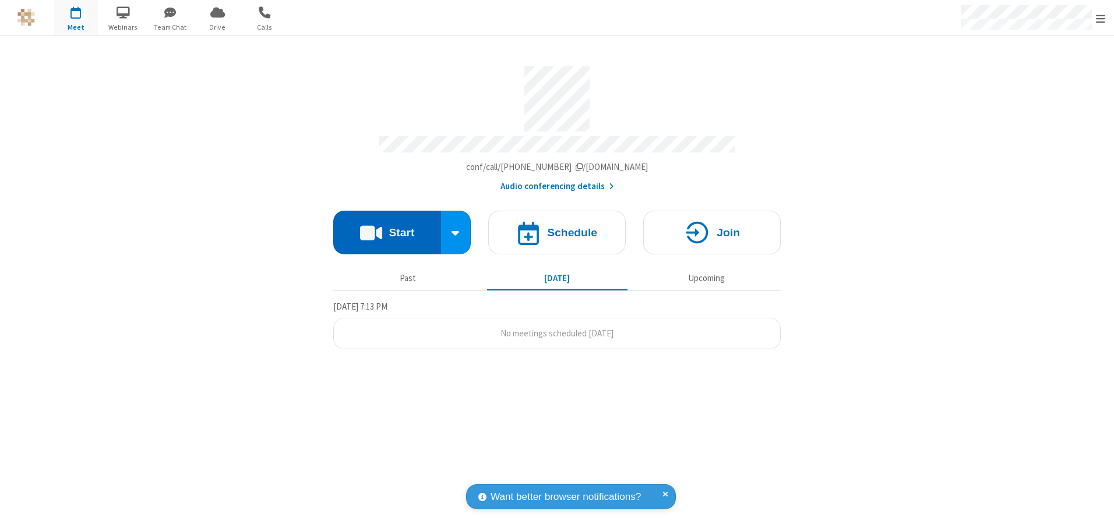  What do you see at coordinates (264, 27) in the screenshot?
I see `span: Calls` at bounding box center [264, 27].